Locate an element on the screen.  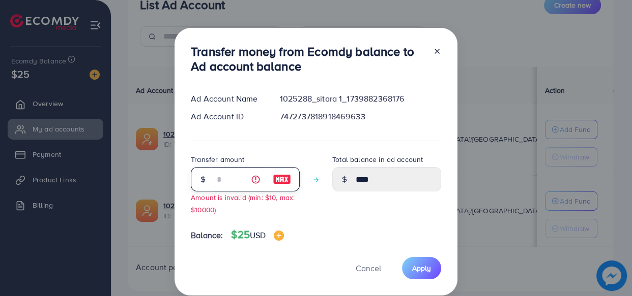
h3: Transfer money from Ecomdy balance to Ad account balance is located at coordinates (308, 59).